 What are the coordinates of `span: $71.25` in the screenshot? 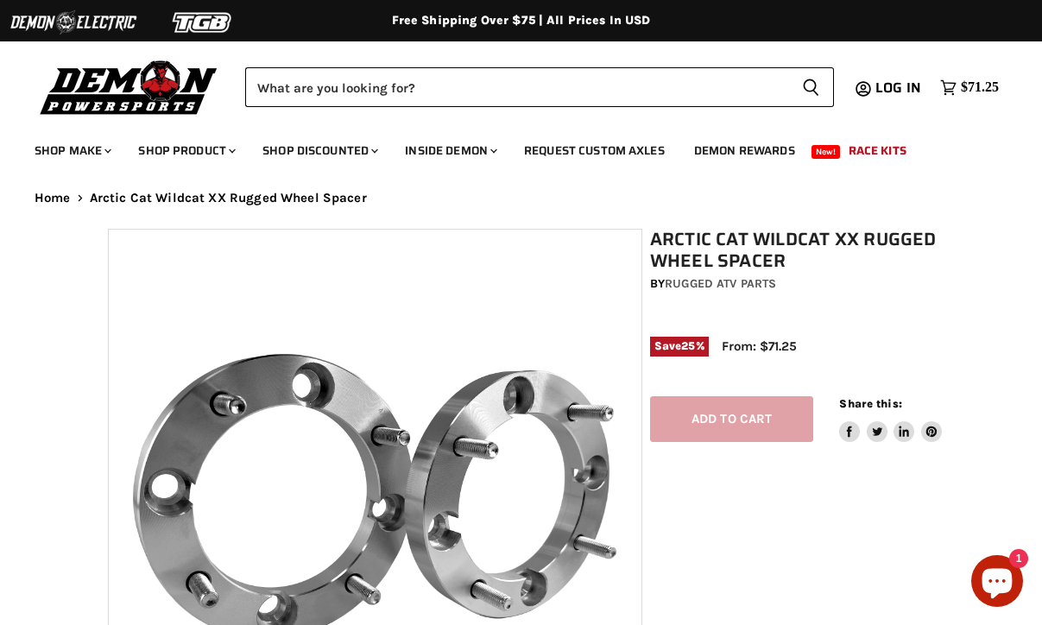 It's located at (980, 87).